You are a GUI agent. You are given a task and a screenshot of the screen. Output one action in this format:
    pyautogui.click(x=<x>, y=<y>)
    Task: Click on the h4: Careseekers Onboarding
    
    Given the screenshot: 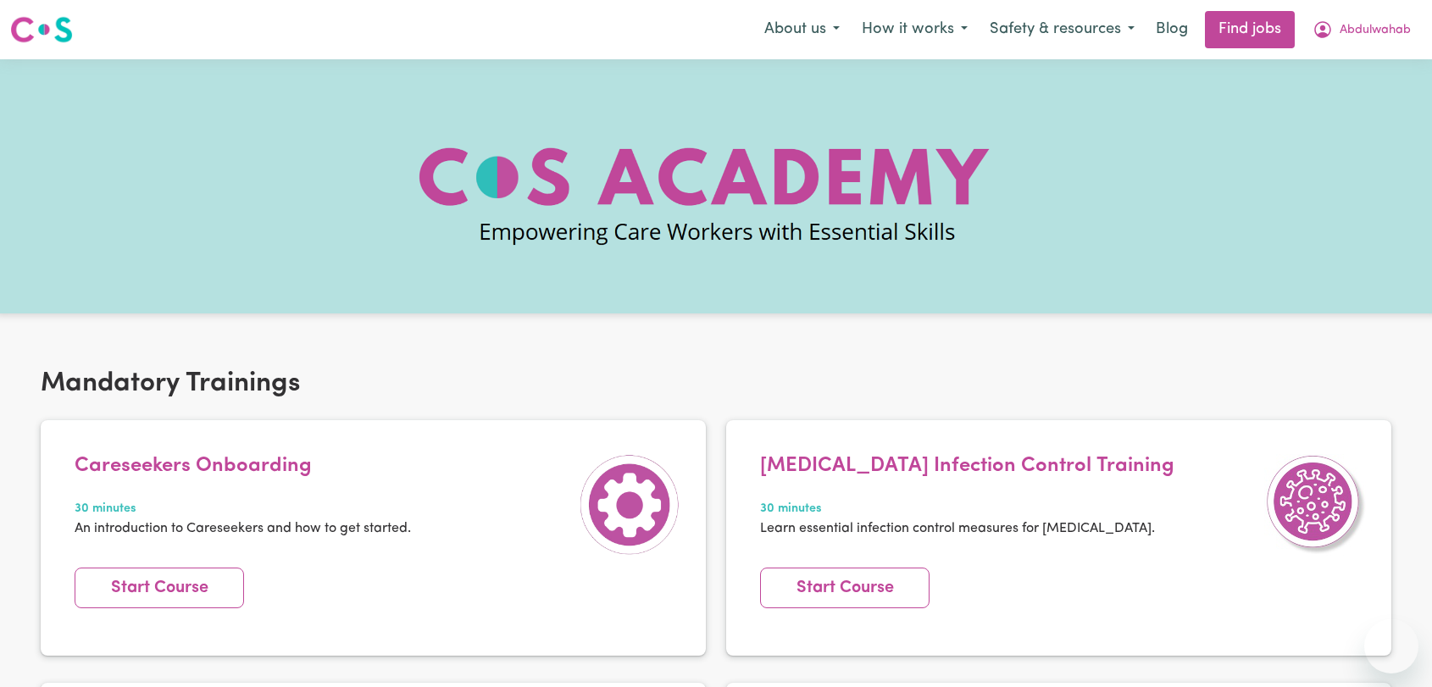 What is the action you would take?
    pyautogui.click(x=242, y=466)
    